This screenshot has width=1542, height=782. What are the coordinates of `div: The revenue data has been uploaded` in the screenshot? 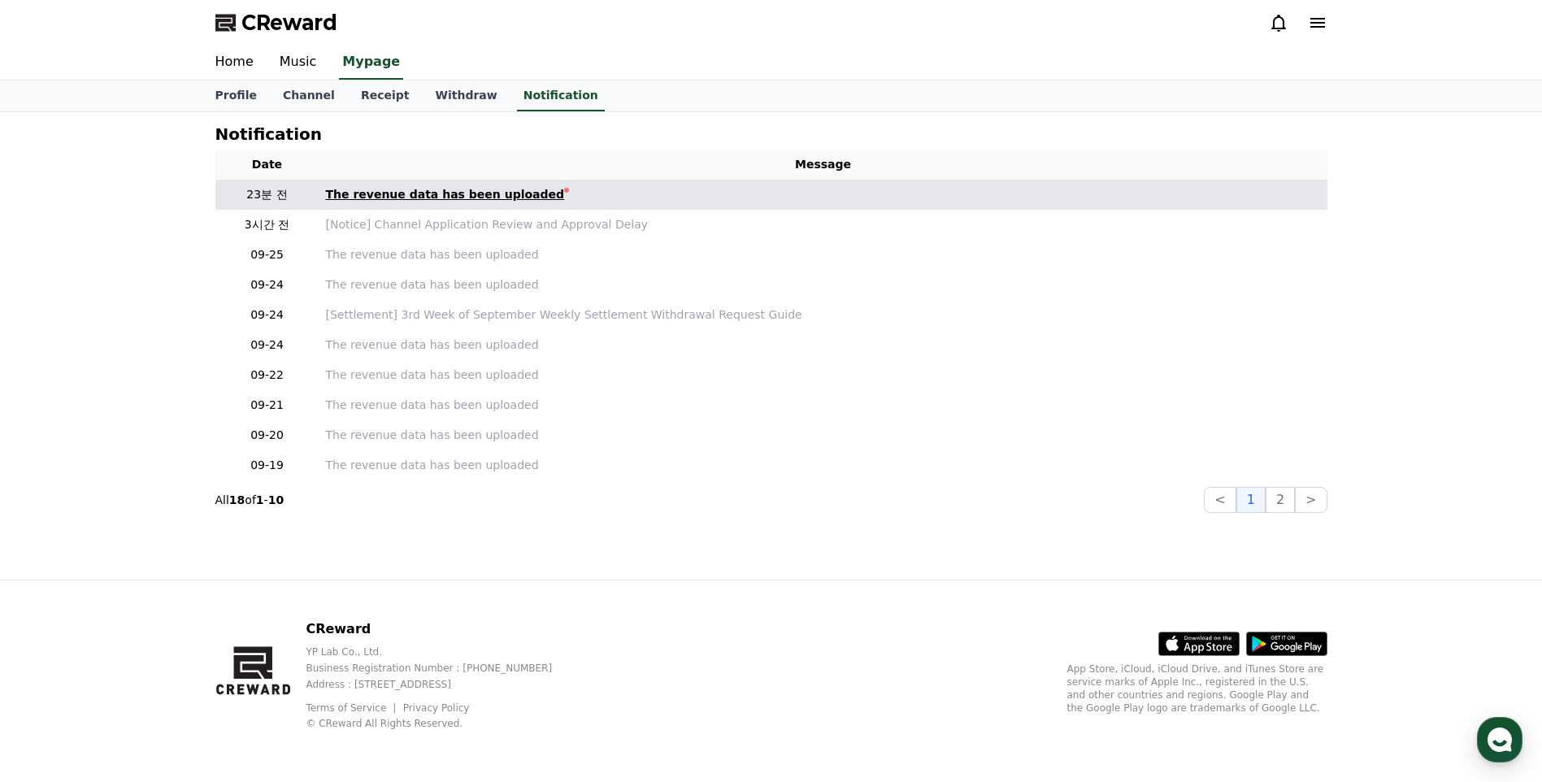 It's located at (446, 194).